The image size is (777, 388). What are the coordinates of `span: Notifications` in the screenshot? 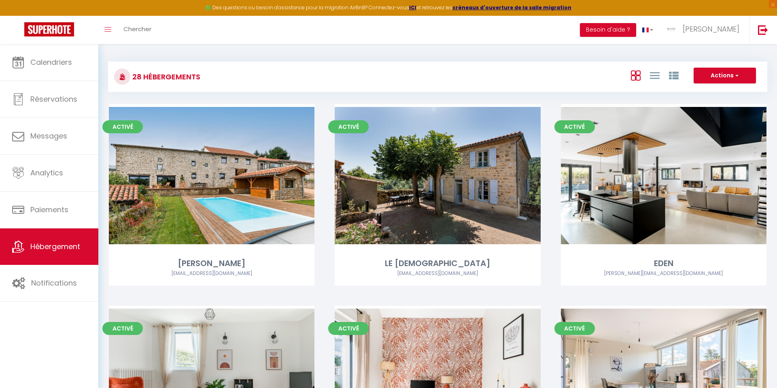 It's located at (54, 283).